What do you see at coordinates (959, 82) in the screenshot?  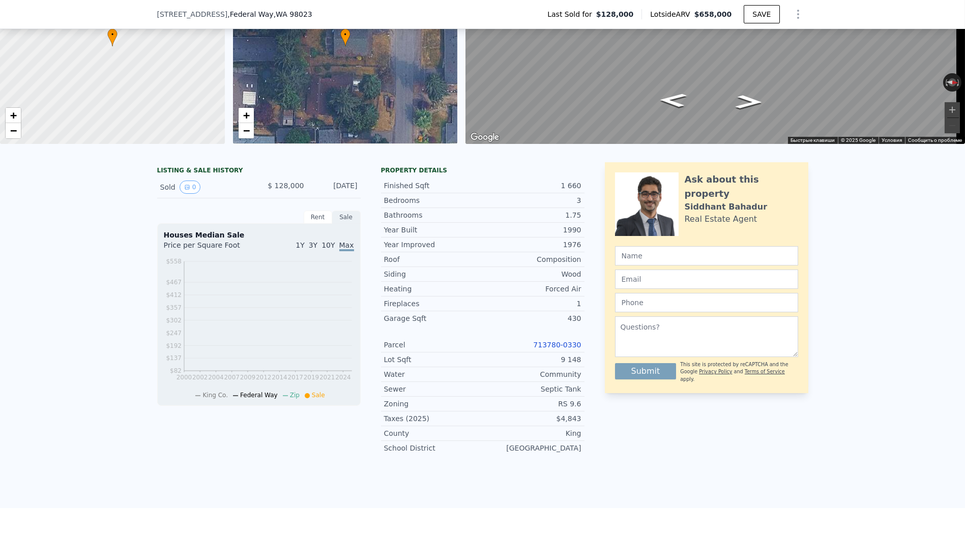 I see `button: Повернуть по часовой стрелке` at bounding box center [959, 82].